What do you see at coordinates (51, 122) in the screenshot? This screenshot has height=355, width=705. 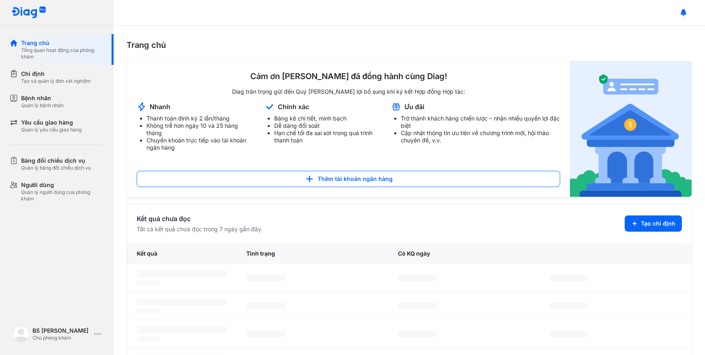 I see `div: Yêu cầu giao hàng` at bounding box center [51, 122].